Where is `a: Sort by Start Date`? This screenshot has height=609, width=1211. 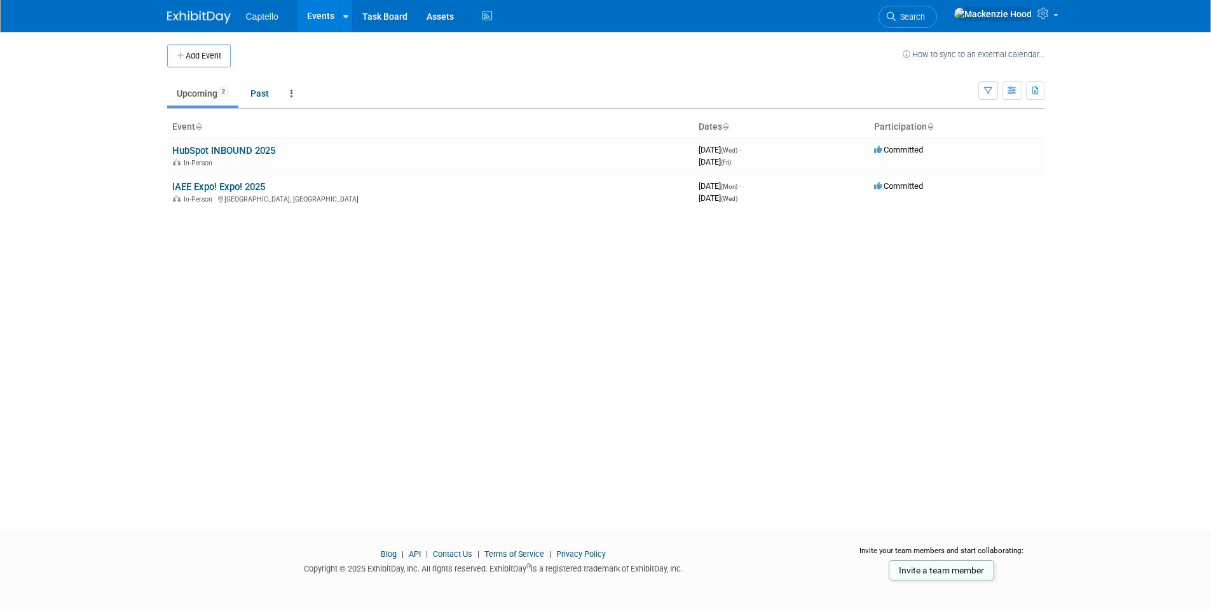 a: Sort by Start Date is located at coordinates (725, 127).